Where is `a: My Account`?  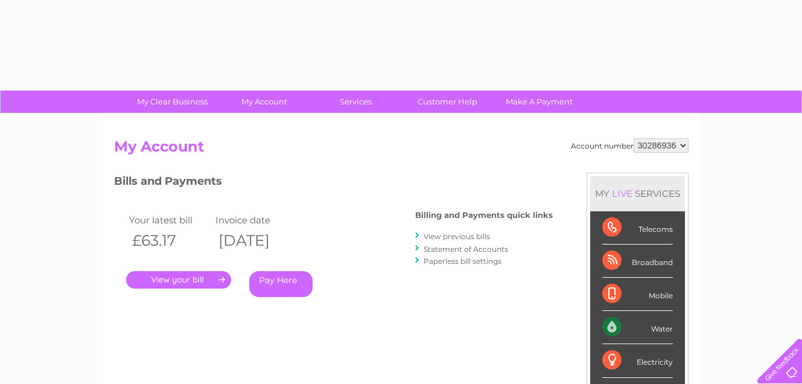 a: My Account is located at coordinates (264, 101).